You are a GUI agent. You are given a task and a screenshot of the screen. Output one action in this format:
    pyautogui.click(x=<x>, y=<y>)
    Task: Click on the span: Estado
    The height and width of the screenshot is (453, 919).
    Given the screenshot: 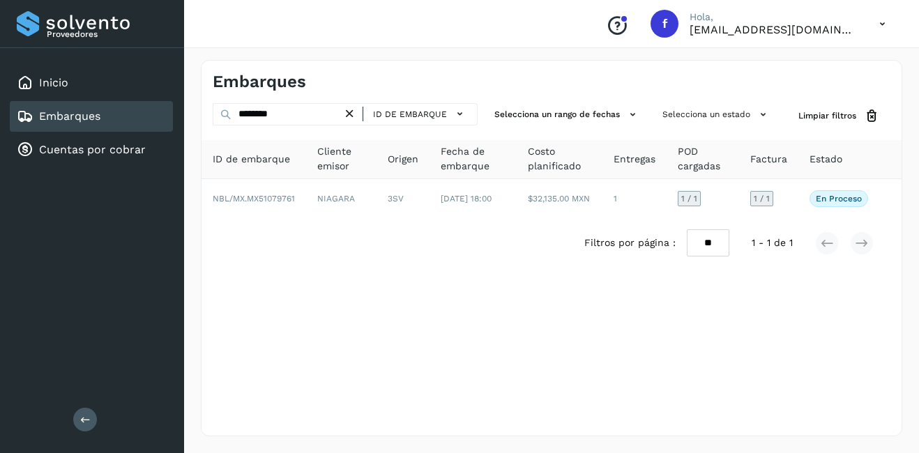 What is the action you would take?
    pyautogui.click(x=825, y=159)
    